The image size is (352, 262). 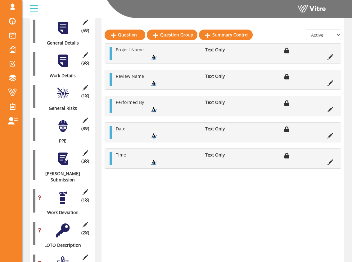 What do you see at coordinates (60, 212) in the screenshot?
I see `div: Work Deviation` at bounding box center [60, 212].